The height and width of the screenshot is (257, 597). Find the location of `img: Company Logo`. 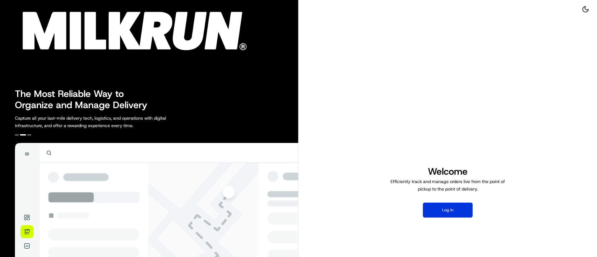

img: Company Logo is located at coordinates (129, 29).